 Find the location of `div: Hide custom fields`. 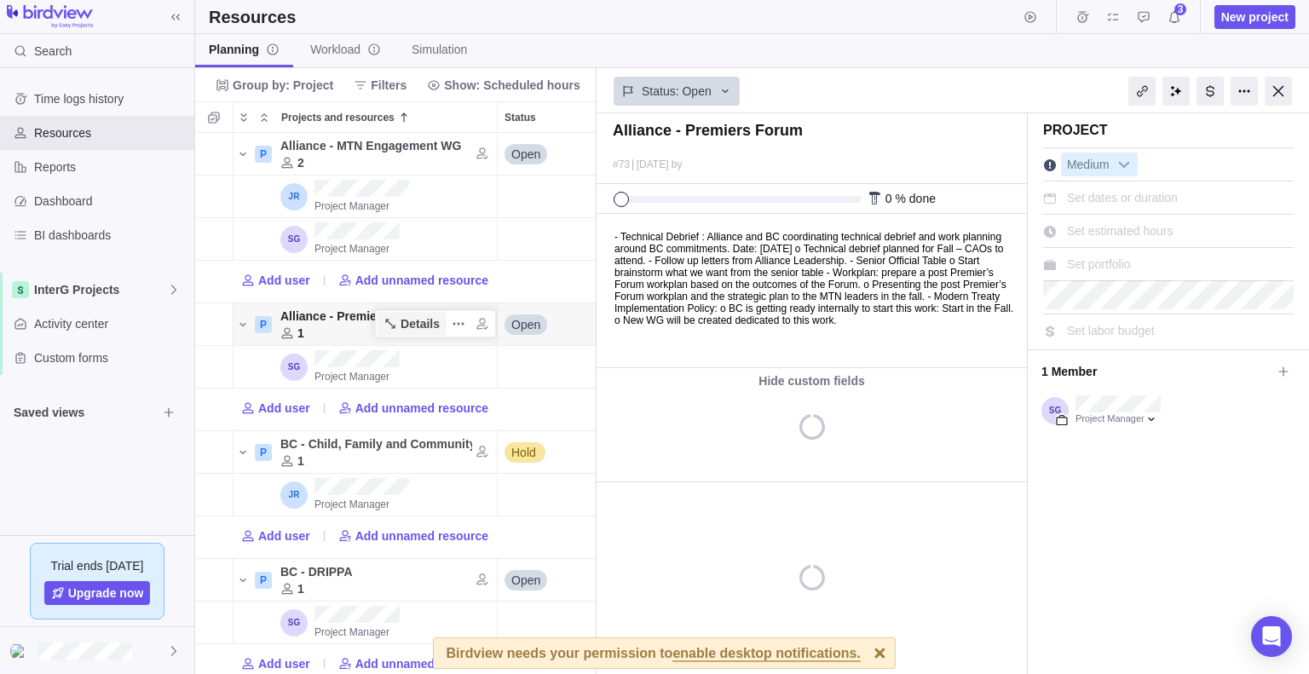

div: Hide custom fields is located at coordinates (811, 381).